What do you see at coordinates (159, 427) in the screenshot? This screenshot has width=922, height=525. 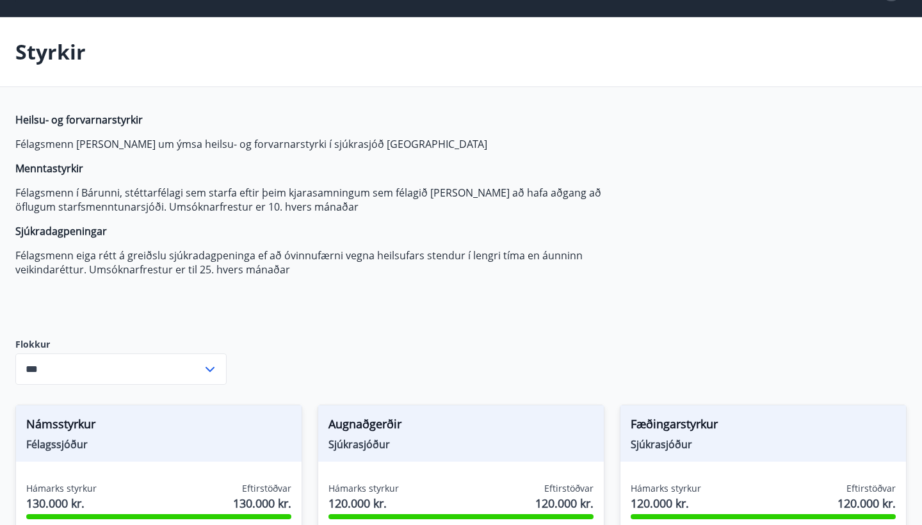 I see `span: Námsstyrkur` at bounding box center [159, 427].